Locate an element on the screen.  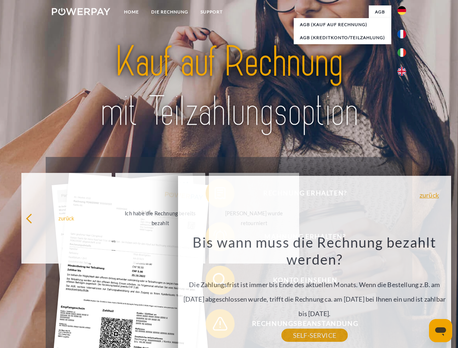
img: de is located at coordinates (402, 11).